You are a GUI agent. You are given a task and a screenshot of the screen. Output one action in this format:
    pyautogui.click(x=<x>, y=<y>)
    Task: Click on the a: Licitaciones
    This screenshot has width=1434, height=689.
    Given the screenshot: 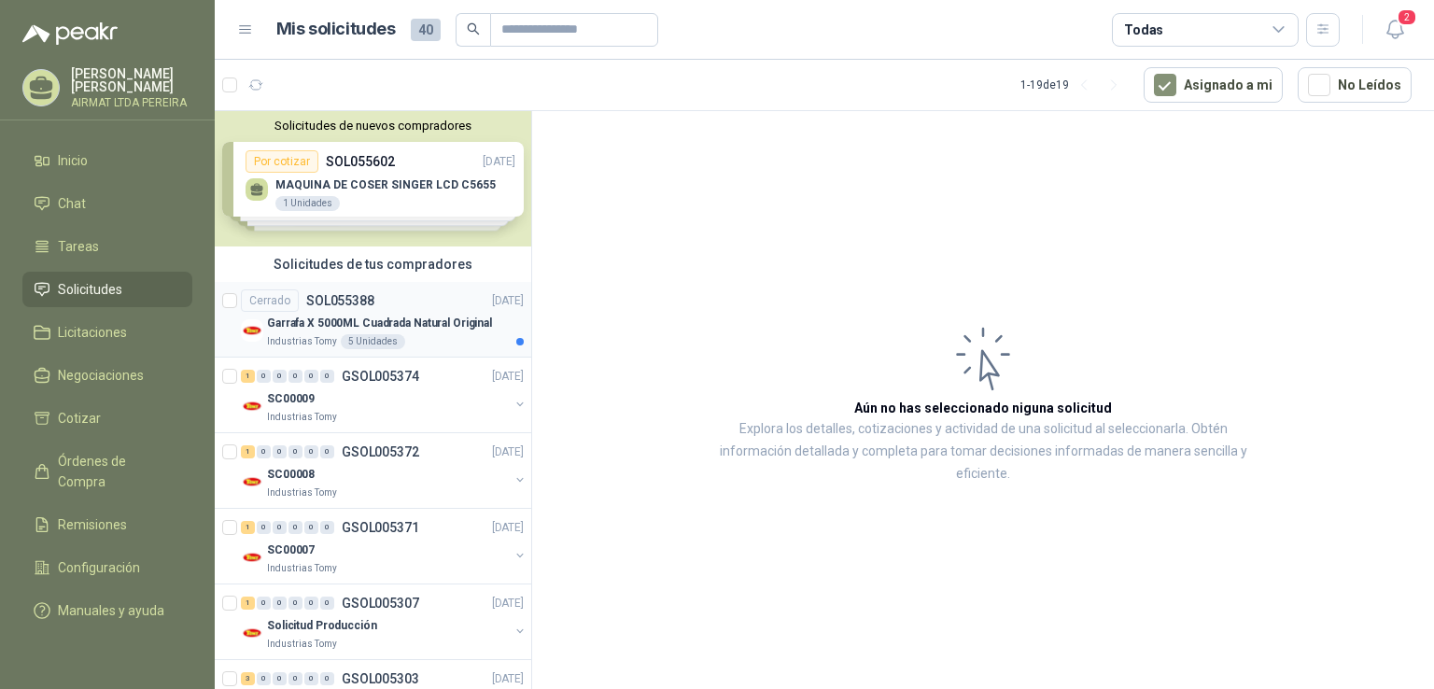 What is the action you would take?
    pyautogui.click(x=107, y=332)
    